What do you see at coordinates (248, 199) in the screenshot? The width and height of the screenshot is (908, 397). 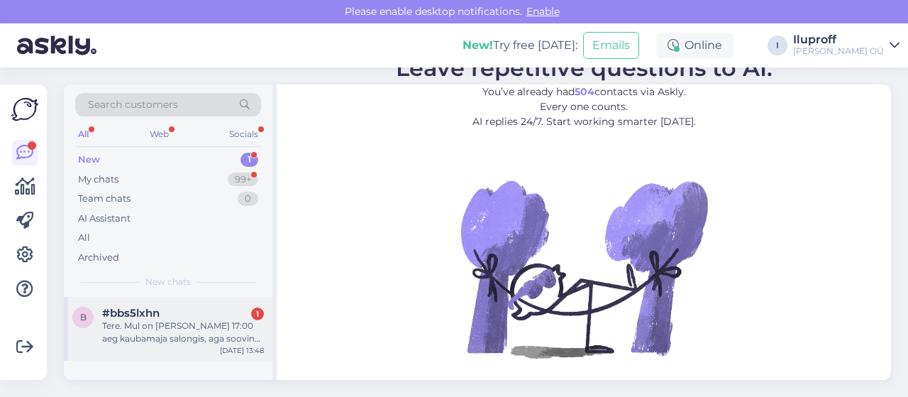 I see `div: 0` at bounding box center [248, 199].